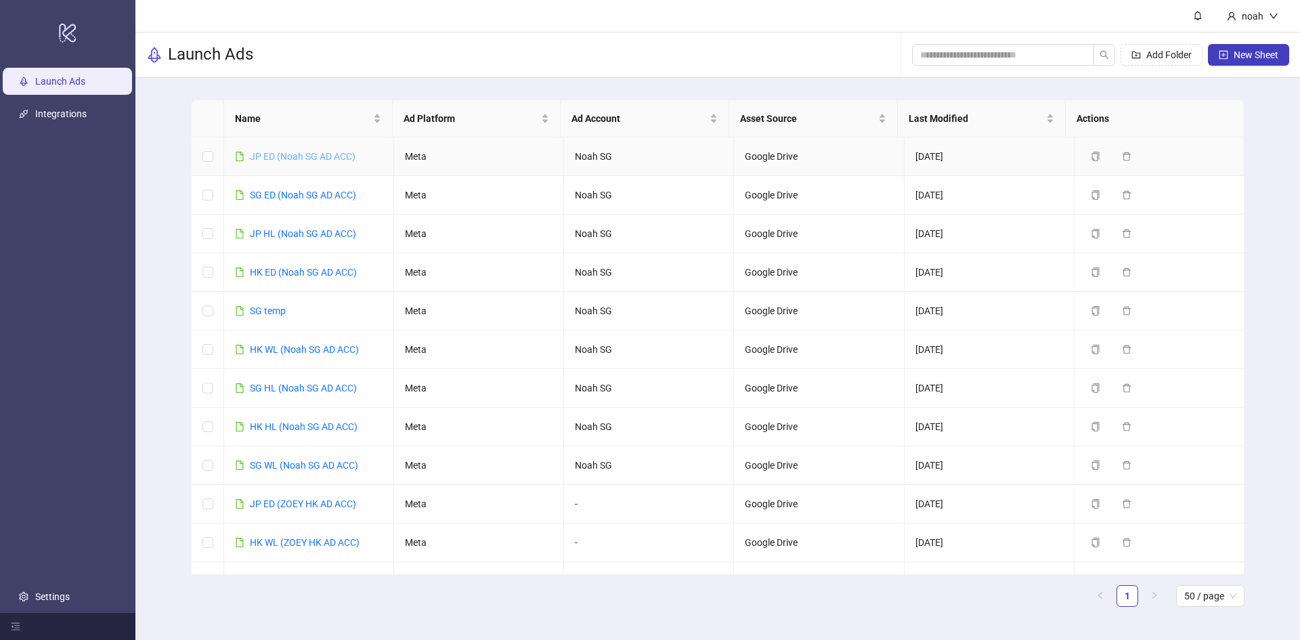 The image size is (1300, 640). Describe the element at coordinates (1249, 55) in the screenshot. I see `button: New Sheet` at that location.